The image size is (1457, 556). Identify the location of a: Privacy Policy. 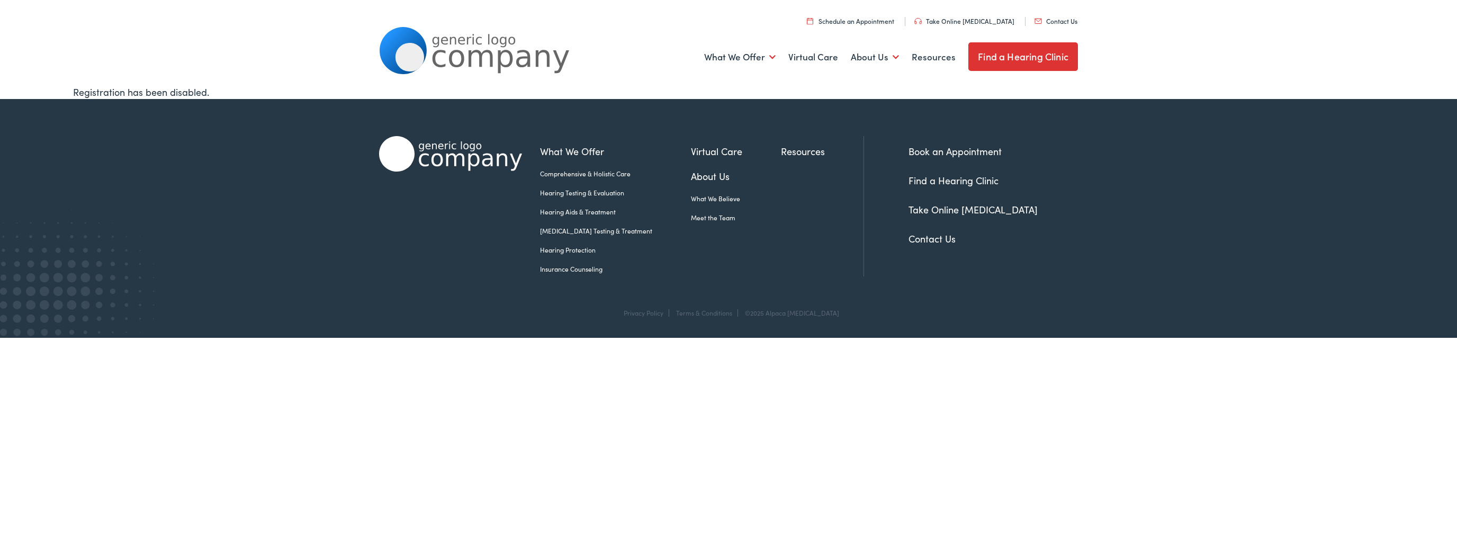
(643, 312).